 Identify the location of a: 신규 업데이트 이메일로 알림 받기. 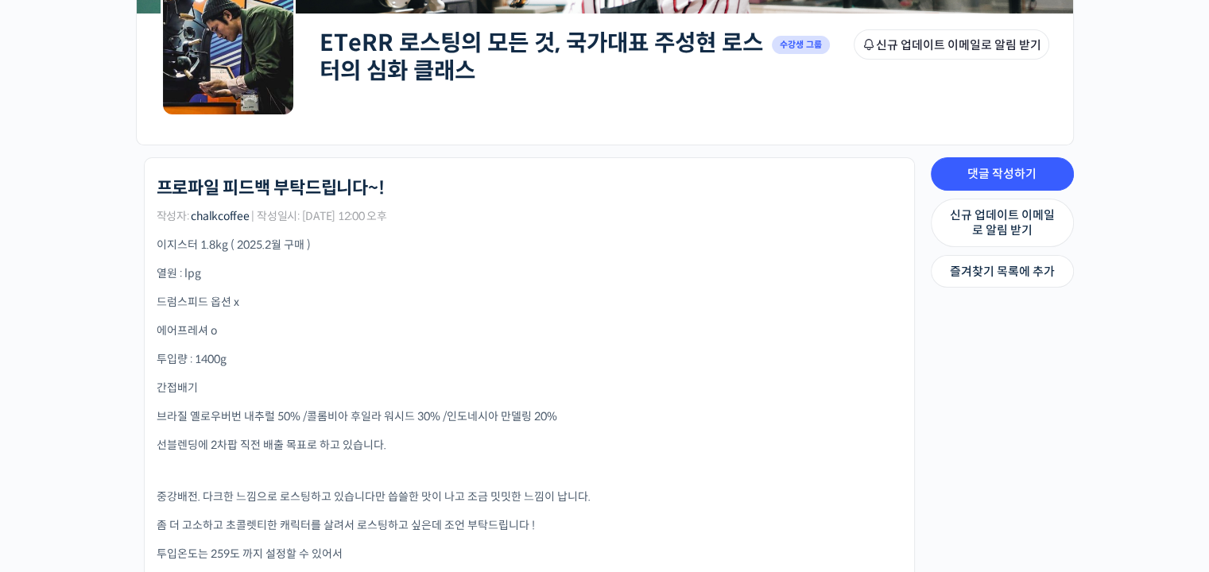
(1002, 223).